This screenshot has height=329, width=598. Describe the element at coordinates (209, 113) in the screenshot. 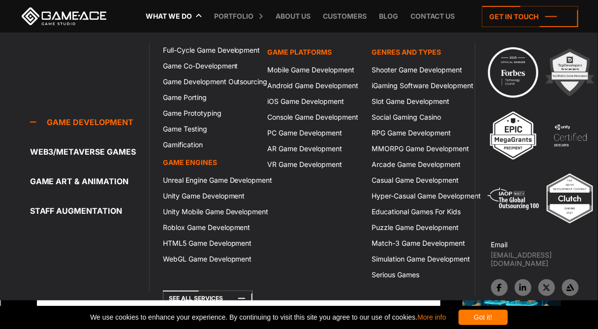

I see `a: Game Prototyping` at that location.